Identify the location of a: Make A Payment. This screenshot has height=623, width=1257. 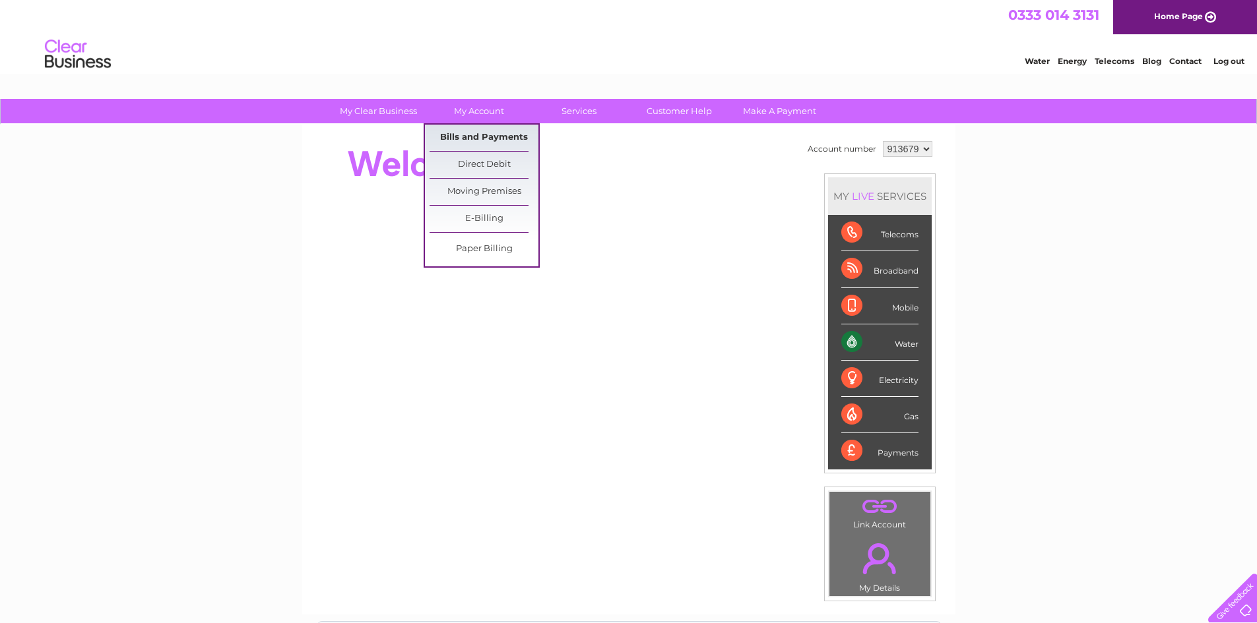
(779, 111).